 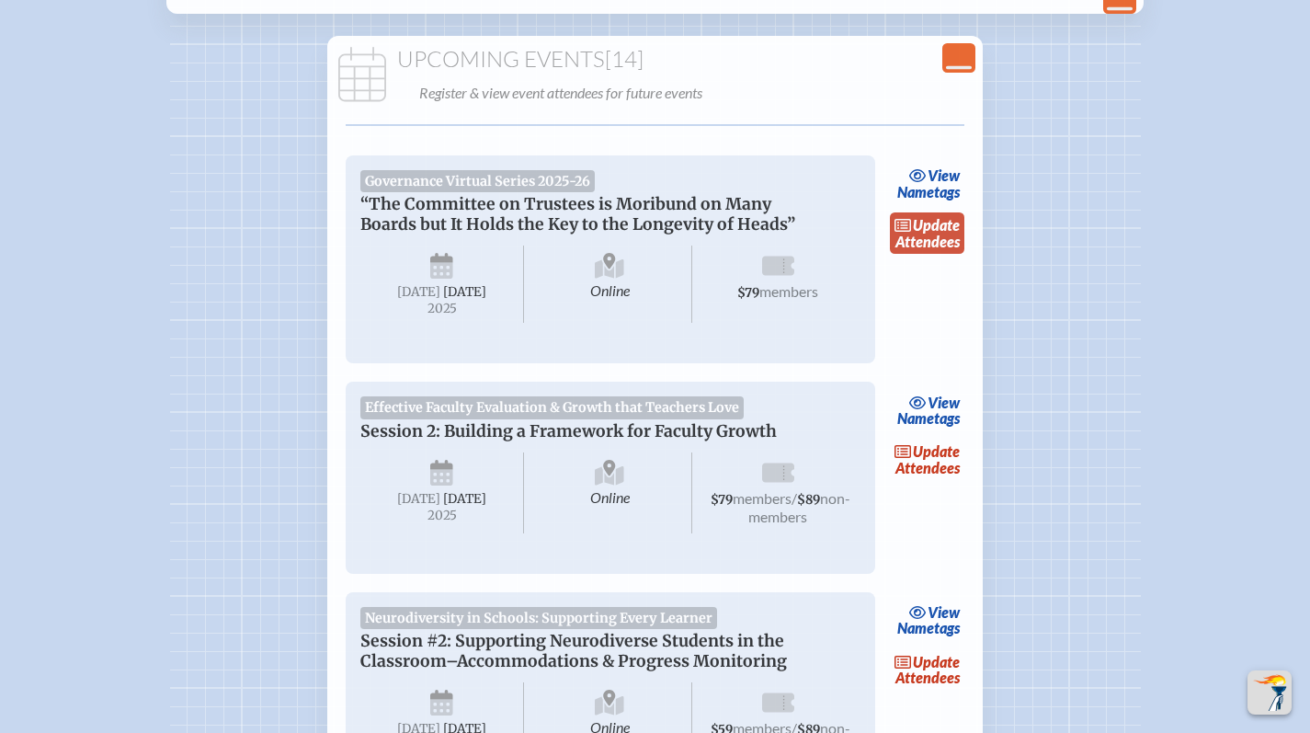 I want to click on span: Neurodiversity in Schools: Supporting Every Learner, so click(x=539, y=618).